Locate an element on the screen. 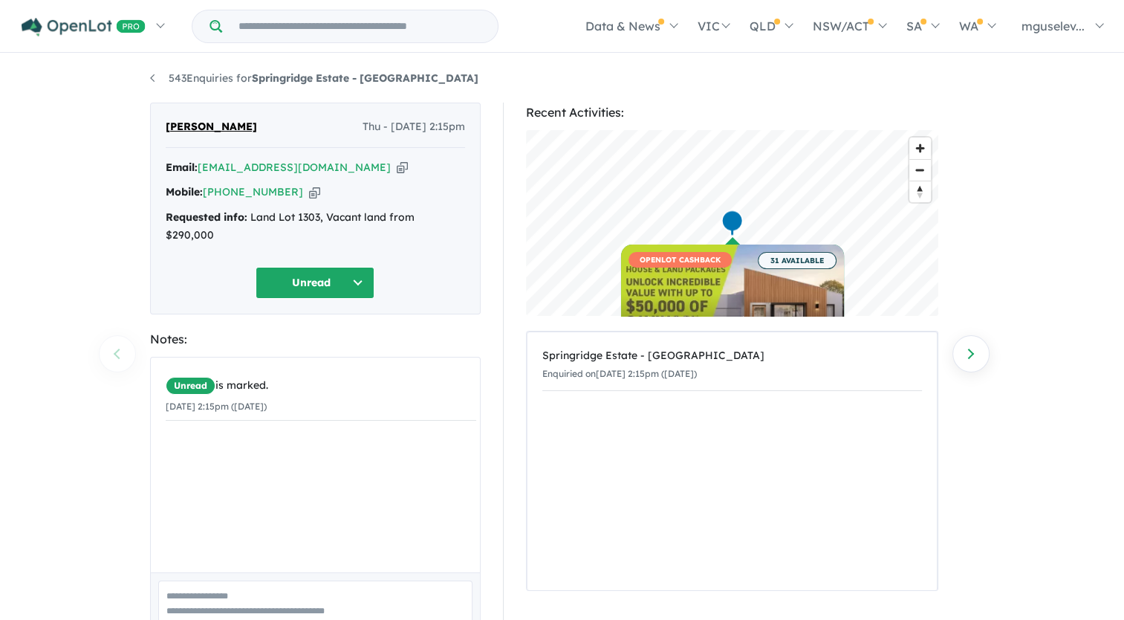 The image size is (1124, 620). span: Zoom in is located at coordinates (920, 148).